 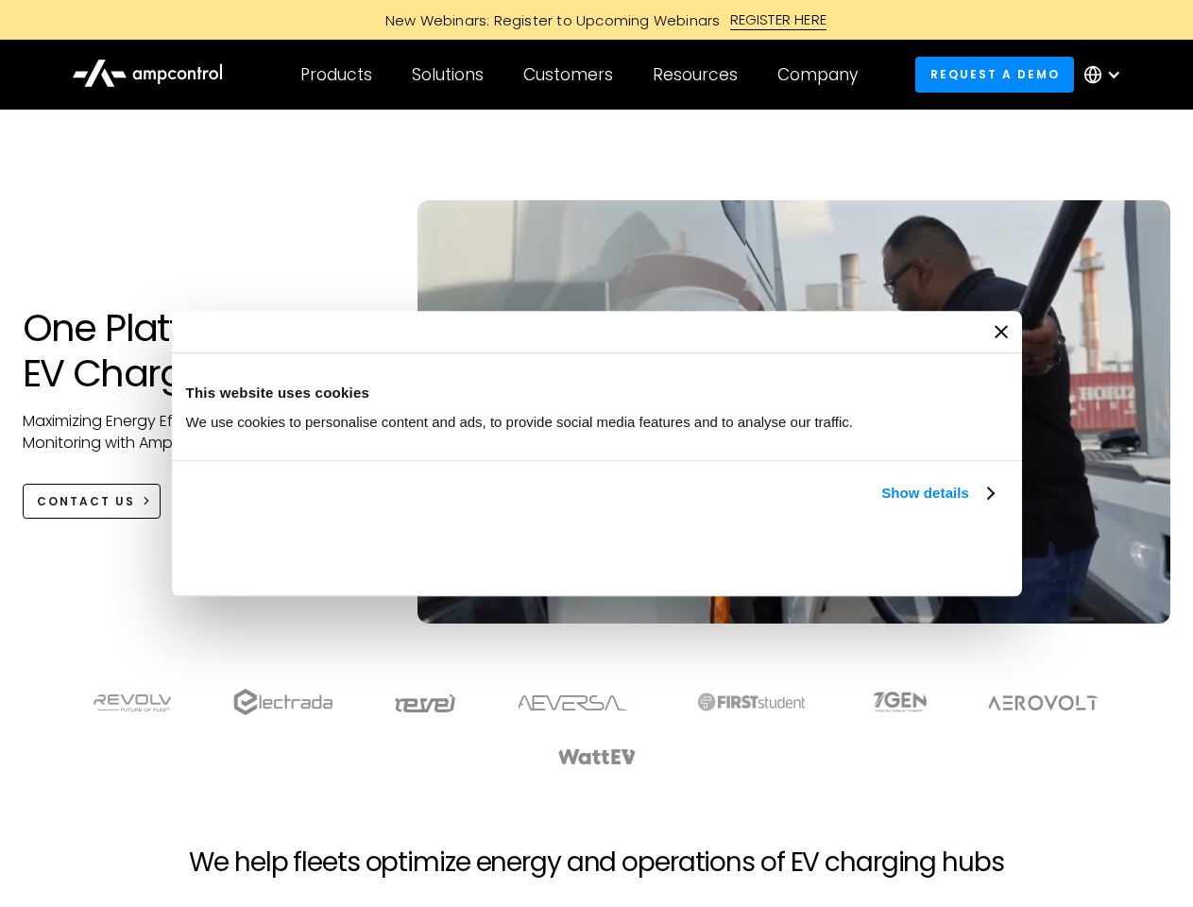 What do you see at coordinates (92, 501) in the screenshot?
I see `a: CONTACT US` at bounding box center [92, 501].